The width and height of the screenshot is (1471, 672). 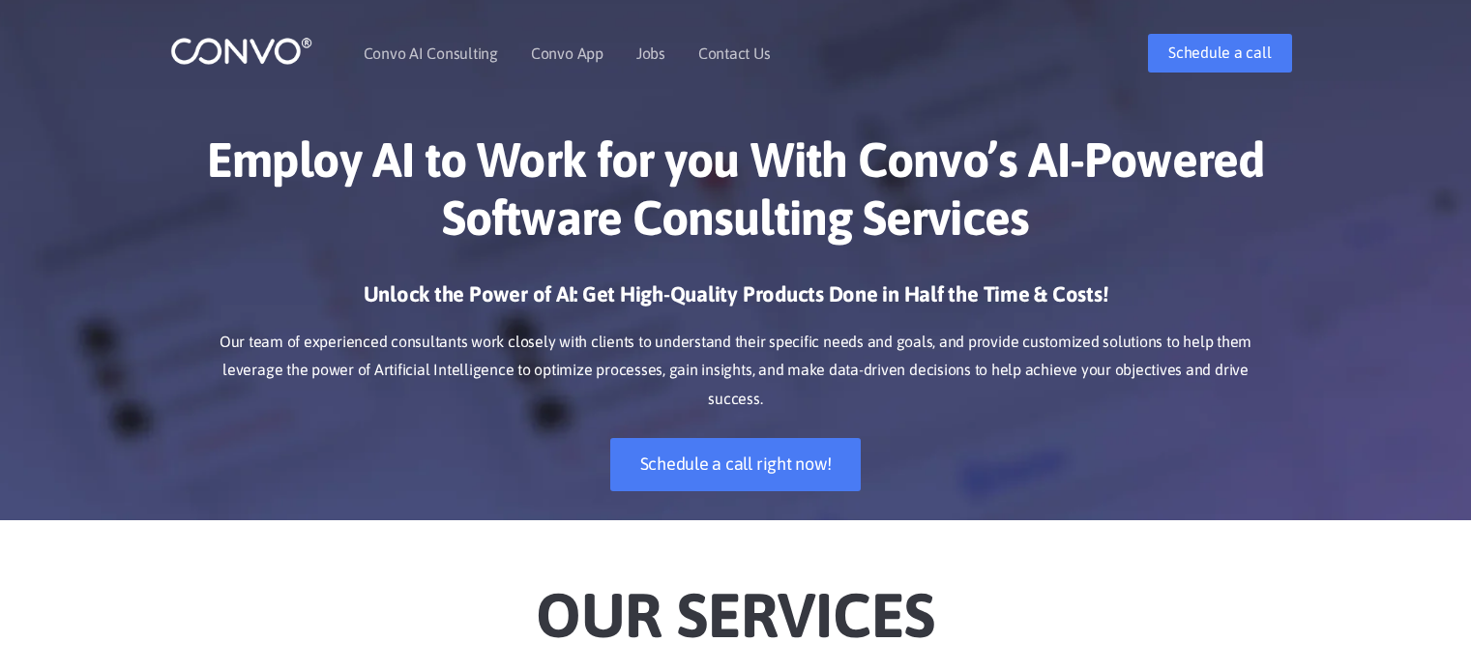 I want to click on a: Contact Us, so click(x=734, y=53).